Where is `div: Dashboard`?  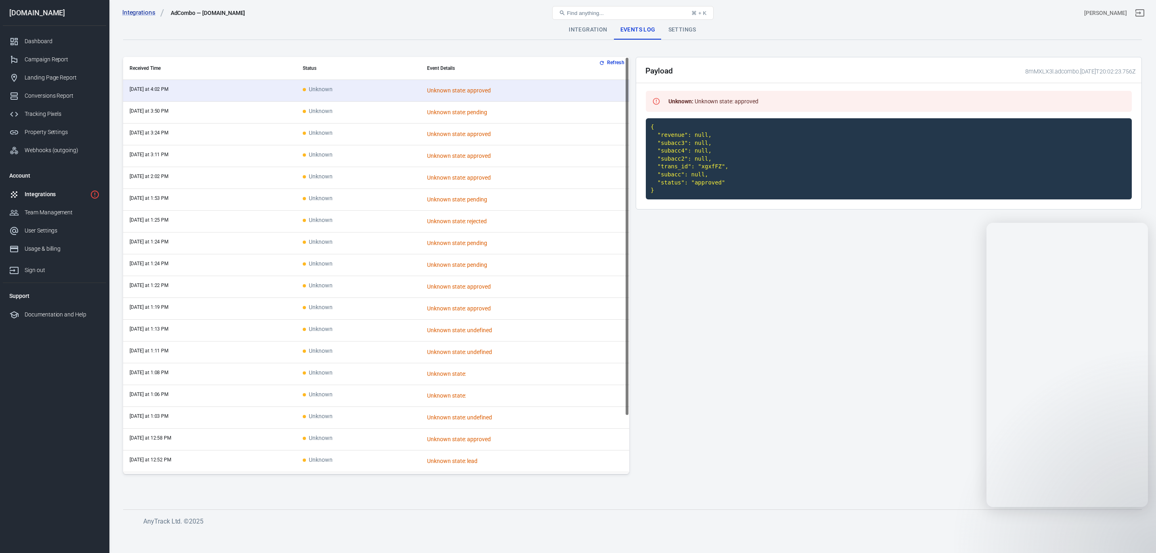 div: Dashboard is located at coordinates (62, 41).